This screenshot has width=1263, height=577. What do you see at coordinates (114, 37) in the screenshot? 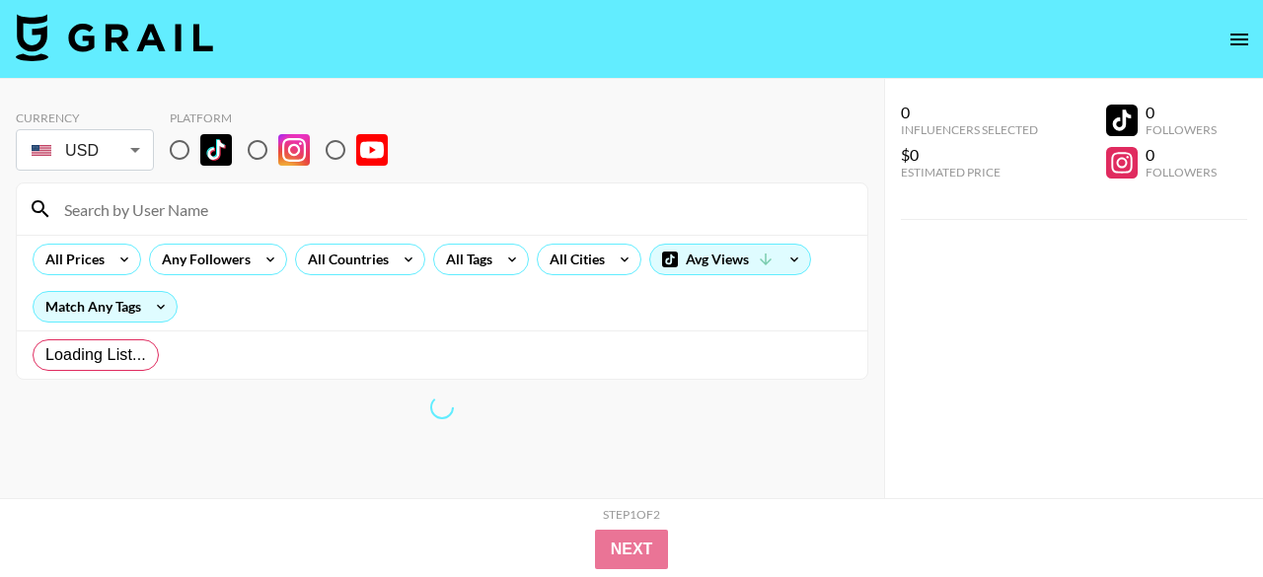
I see `img: Grail Talent` at bounding box center [114, 37].